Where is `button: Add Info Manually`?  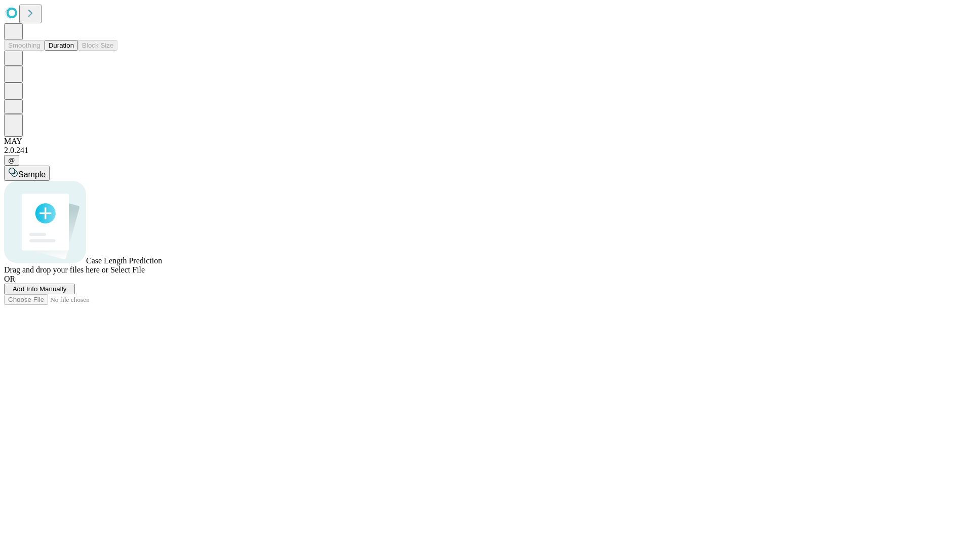 button: Add Info Manually is located at coordinates (39, 289).